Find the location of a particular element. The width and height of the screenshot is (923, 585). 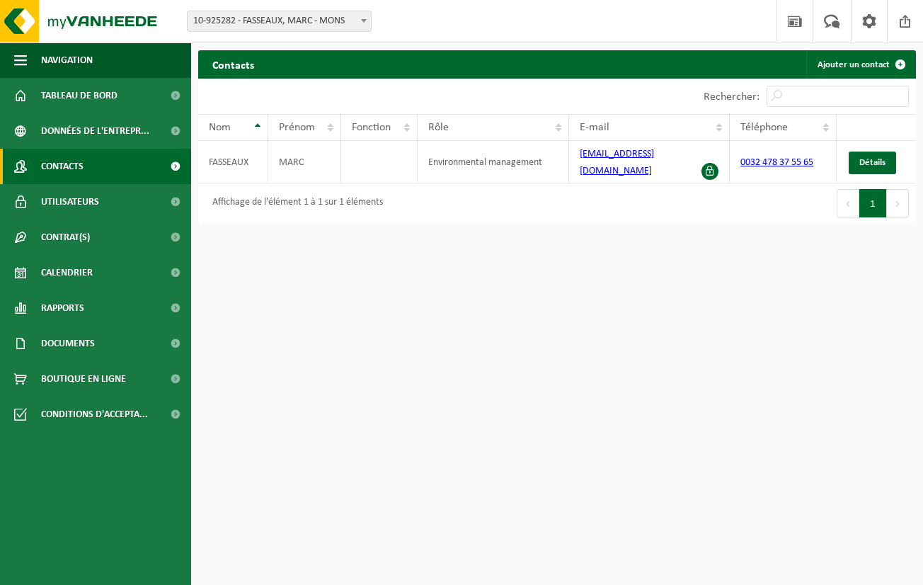

span: Conditions d'accepta... is located at coordinates (94, 414).